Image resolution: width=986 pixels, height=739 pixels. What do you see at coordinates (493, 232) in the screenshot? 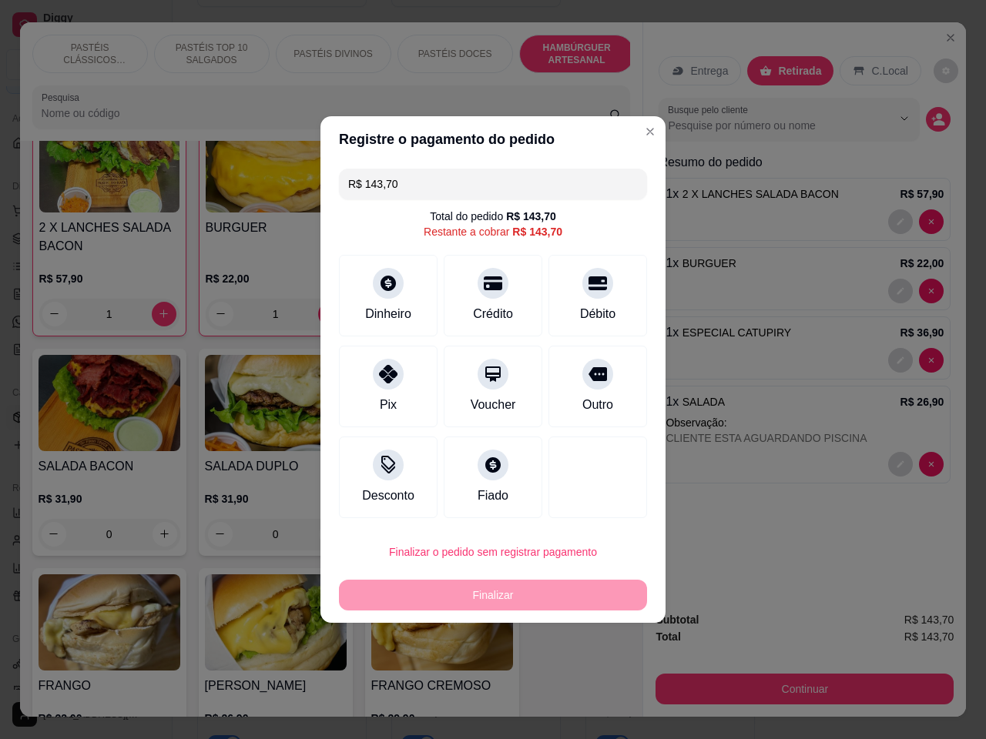
I see `div: Restante a cobrar` at bounding box center [493, 232].